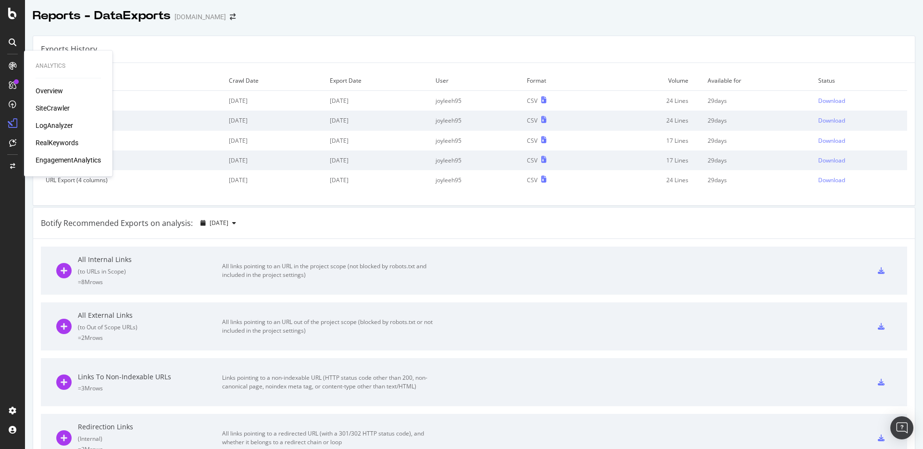 This screenshot has height=449, width=923. Describe the element at coordinates (101, 16) in the screenshot. I see `div: Reports - DataExports` at that location.